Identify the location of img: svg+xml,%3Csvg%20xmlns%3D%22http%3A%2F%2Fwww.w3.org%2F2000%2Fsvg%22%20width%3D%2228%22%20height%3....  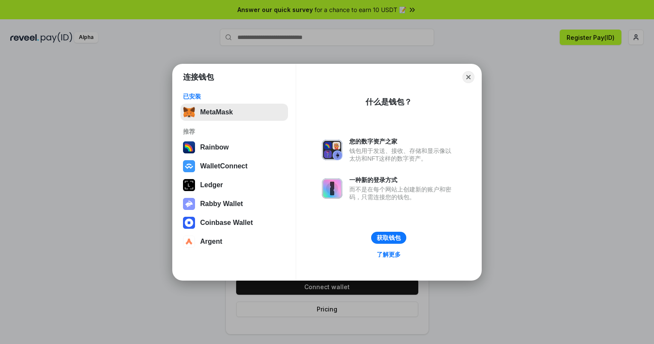
(189, 185).